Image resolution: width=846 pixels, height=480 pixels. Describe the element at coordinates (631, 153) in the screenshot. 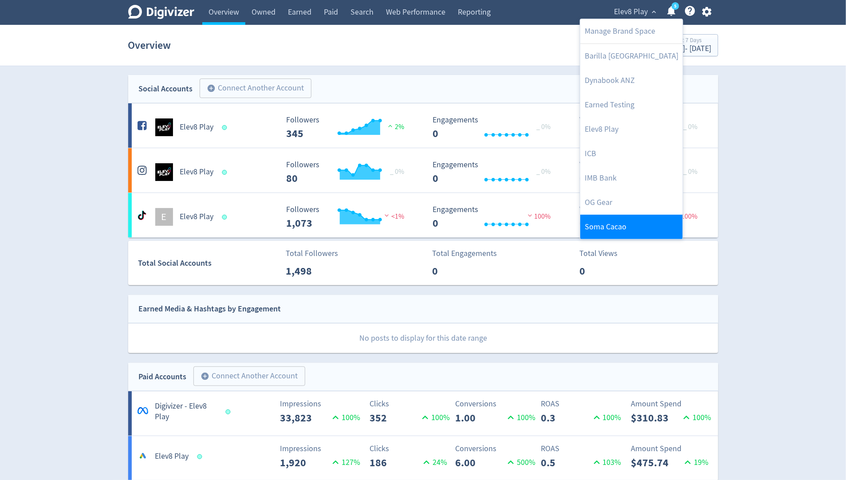

I see `a: ICB` at that location.